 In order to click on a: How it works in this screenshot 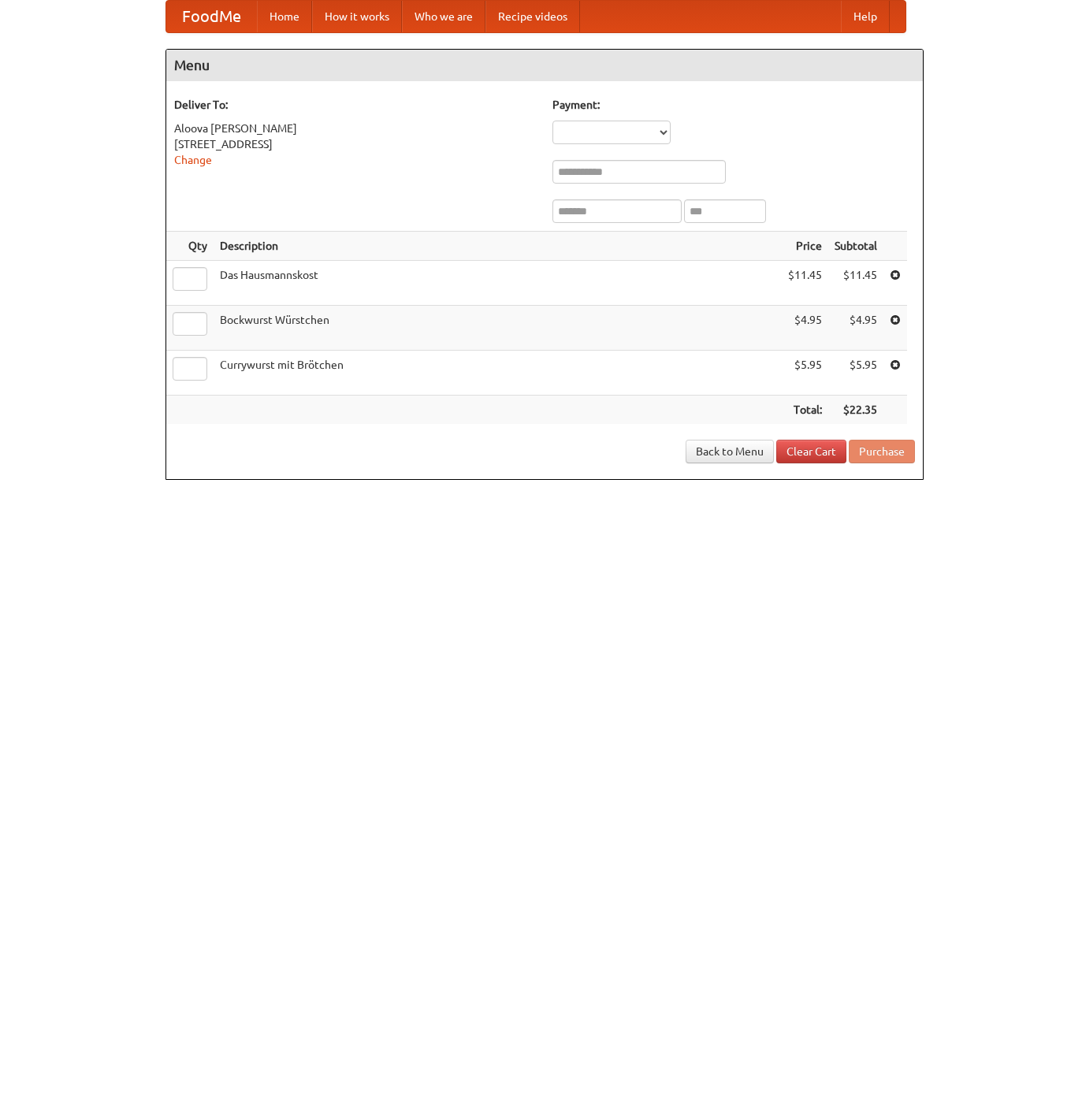, I will do `click(357, 17)`.